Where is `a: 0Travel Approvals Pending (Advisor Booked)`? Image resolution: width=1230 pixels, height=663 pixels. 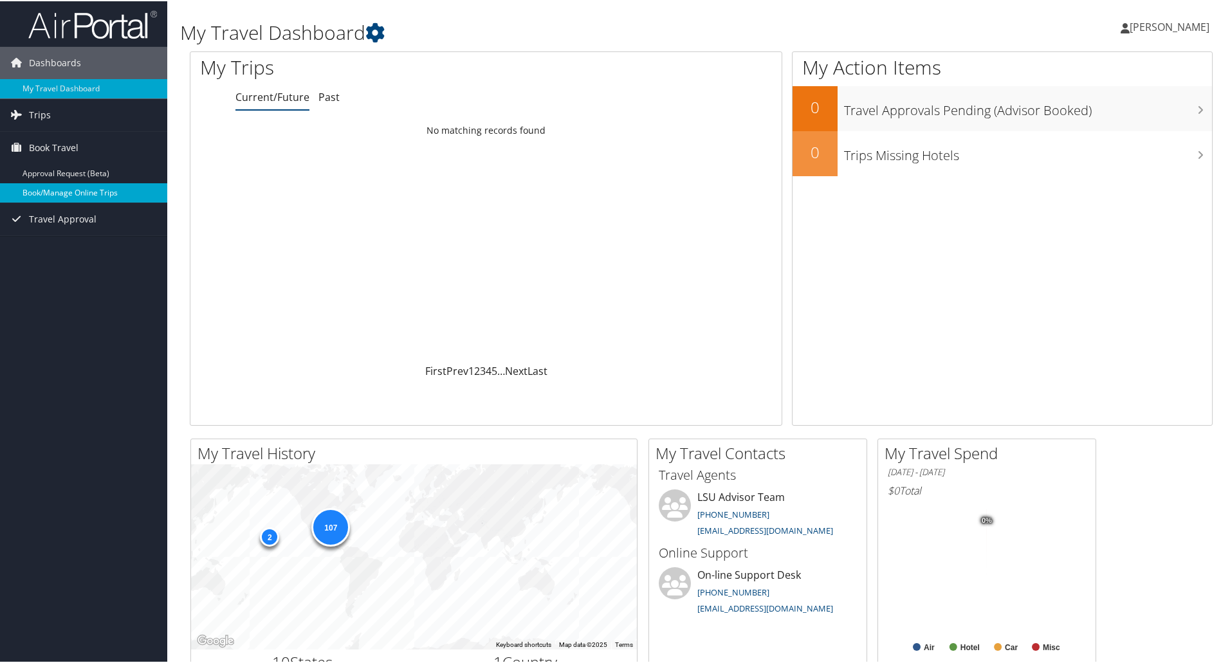
a: 0Travel Approvals Pending (Advisor Booked) is located at coordinates (1002, 107).